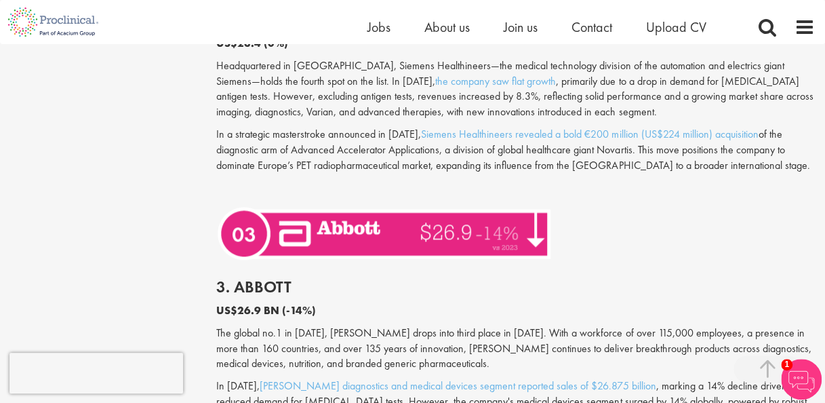 The image size is (825, 403). I want to click on span: 1, so click(787, 364).